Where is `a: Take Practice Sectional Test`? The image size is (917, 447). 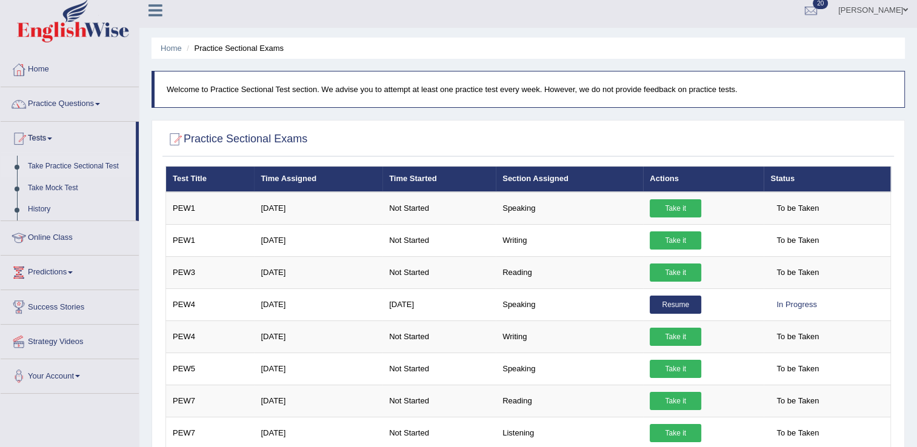
a: Take Practice Sectional Test is located at coordinates (79, 167).